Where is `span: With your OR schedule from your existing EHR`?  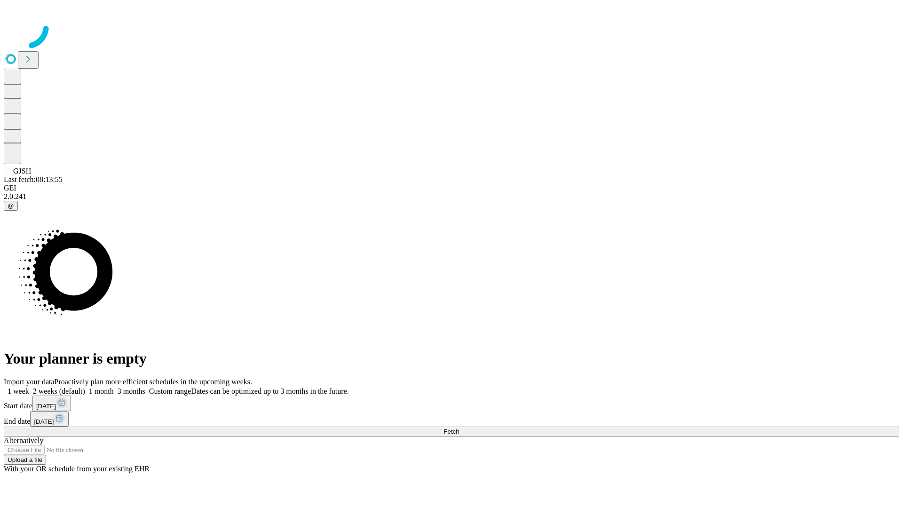 span: With your OR schedule from your existing EHR is located at coordinates (77, 468).